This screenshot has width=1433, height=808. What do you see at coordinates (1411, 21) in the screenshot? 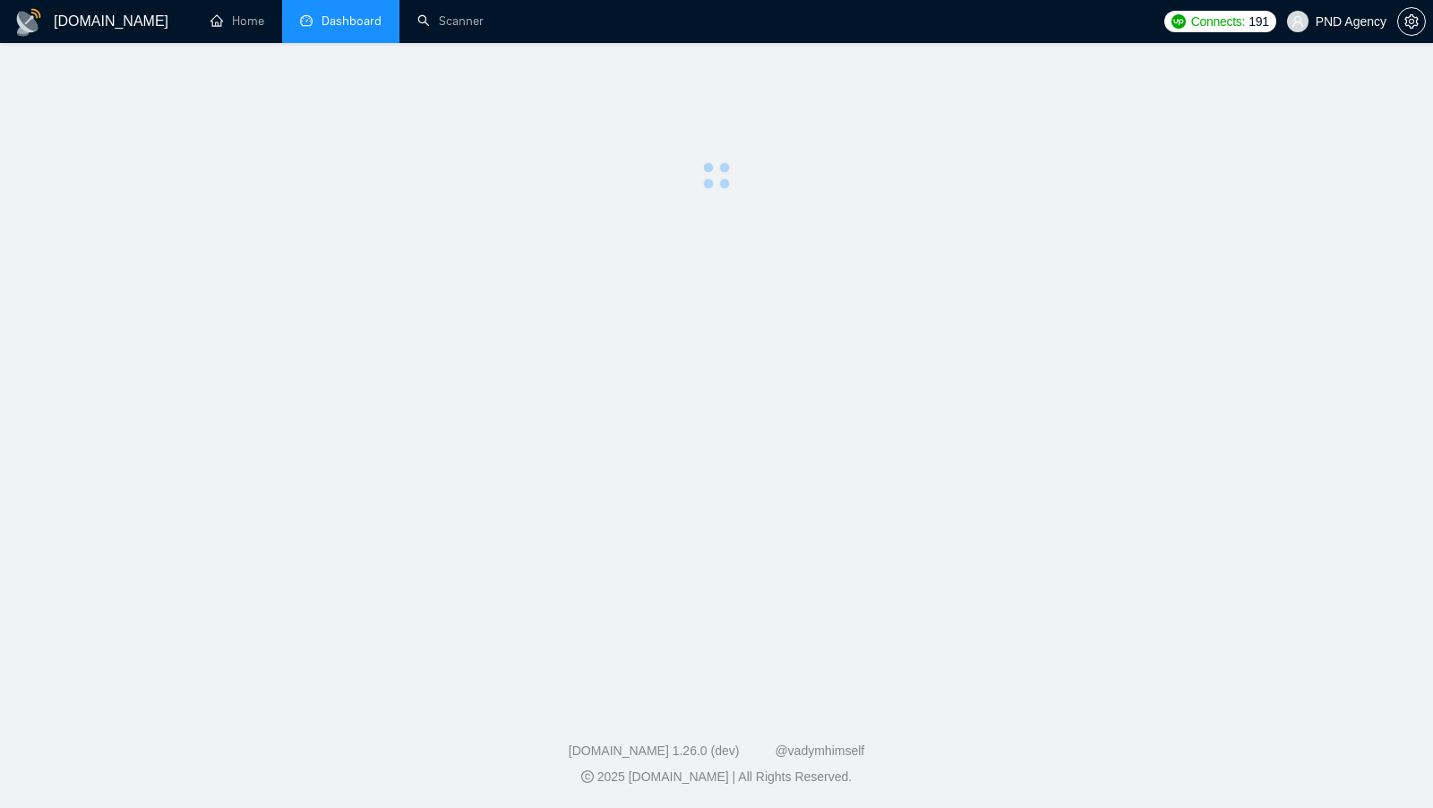
I see `a: setting` at bounding box center [1411, 21].